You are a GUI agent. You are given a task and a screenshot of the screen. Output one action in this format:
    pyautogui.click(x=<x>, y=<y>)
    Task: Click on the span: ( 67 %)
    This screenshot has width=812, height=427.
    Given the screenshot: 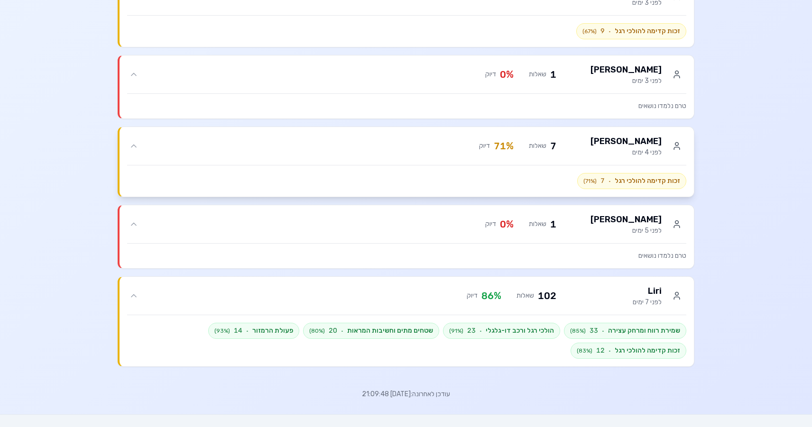 What is the action you would take?
    pyautogui.click(x=589, y=31)
    